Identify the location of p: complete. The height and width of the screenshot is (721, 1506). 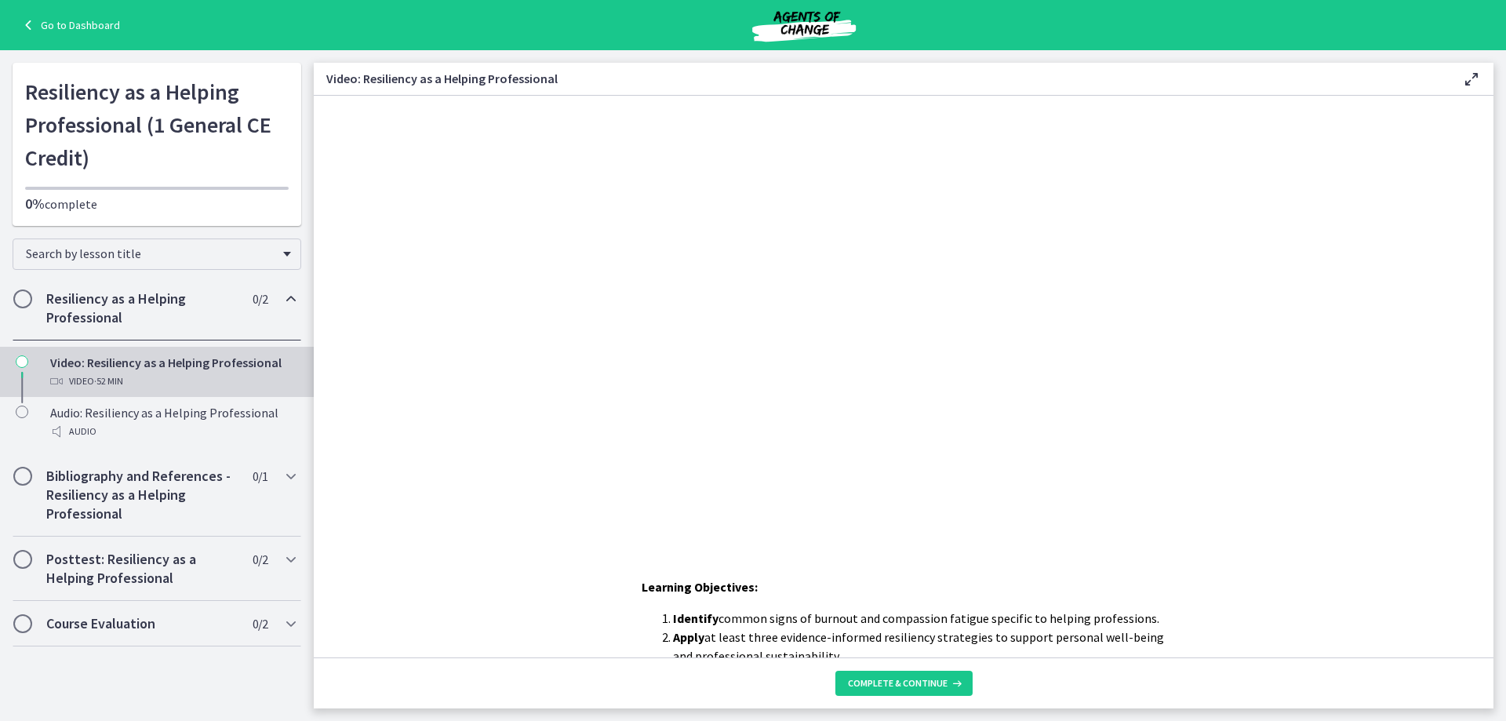
(157, 204).